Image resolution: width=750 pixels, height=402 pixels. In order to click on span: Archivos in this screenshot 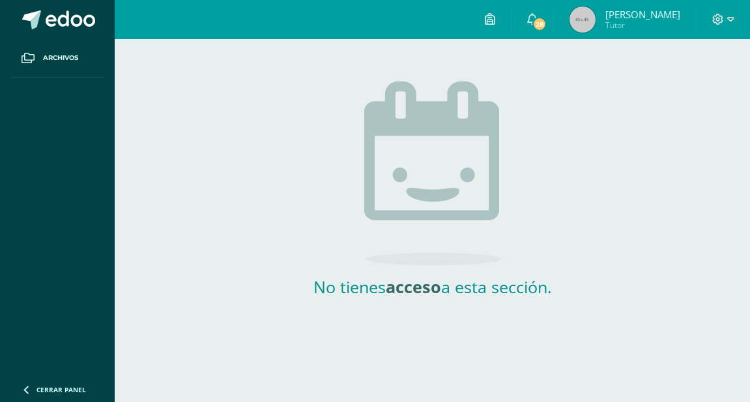, I will do `click(61, 58)`.